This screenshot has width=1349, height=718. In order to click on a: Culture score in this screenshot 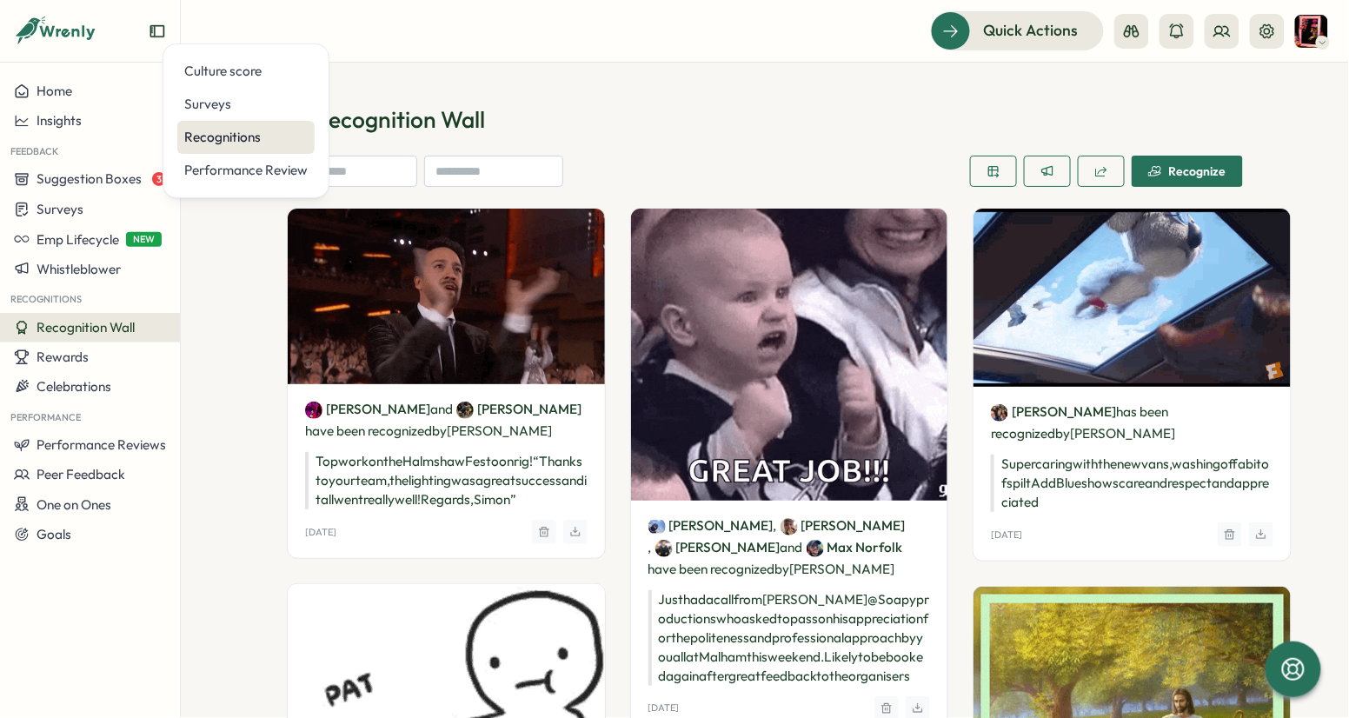, I will do `click(246, 71)`.